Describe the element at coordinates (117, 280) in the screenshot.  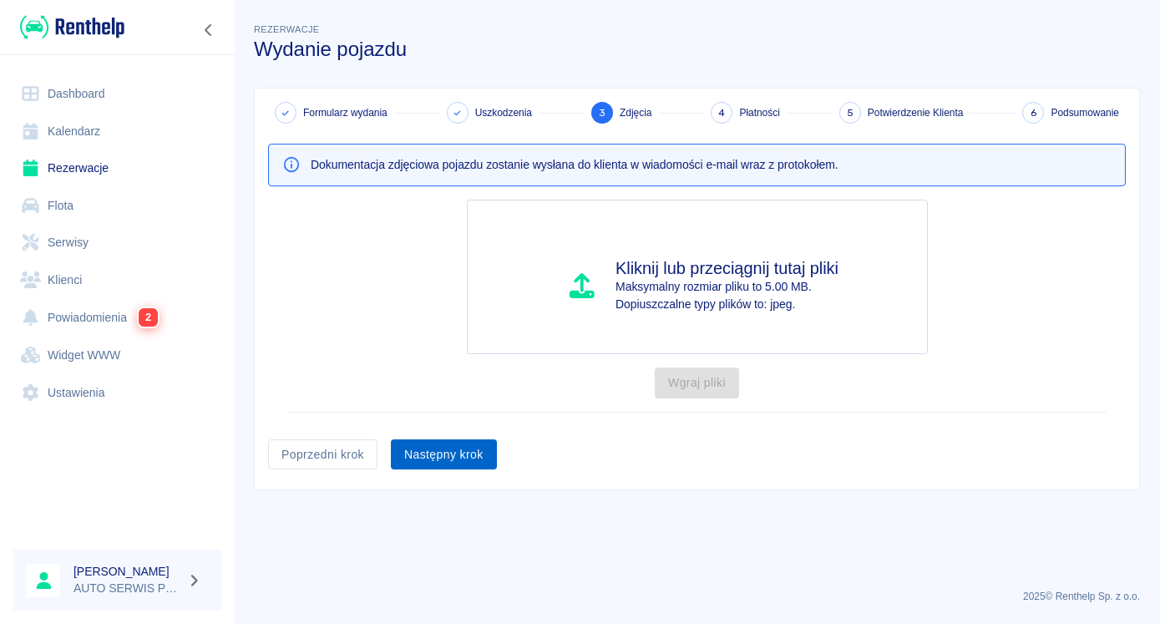
I see `a: Klienci` at that location.